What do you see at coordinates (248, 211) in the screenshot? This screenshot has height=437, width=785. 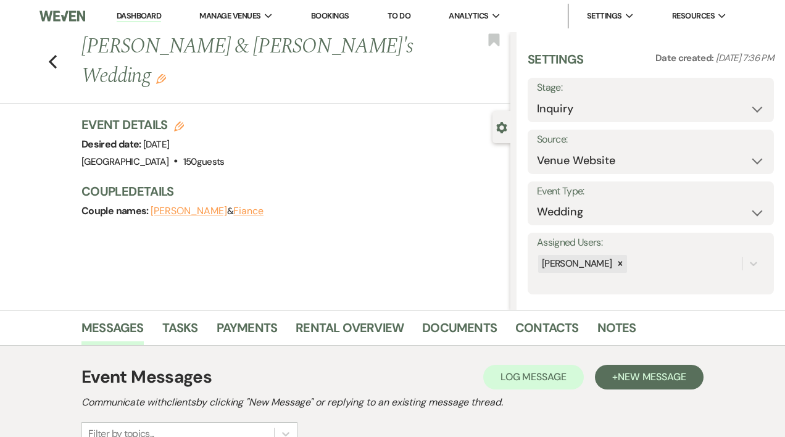 I see `button: Fiance` at bounding box center [248, 211].